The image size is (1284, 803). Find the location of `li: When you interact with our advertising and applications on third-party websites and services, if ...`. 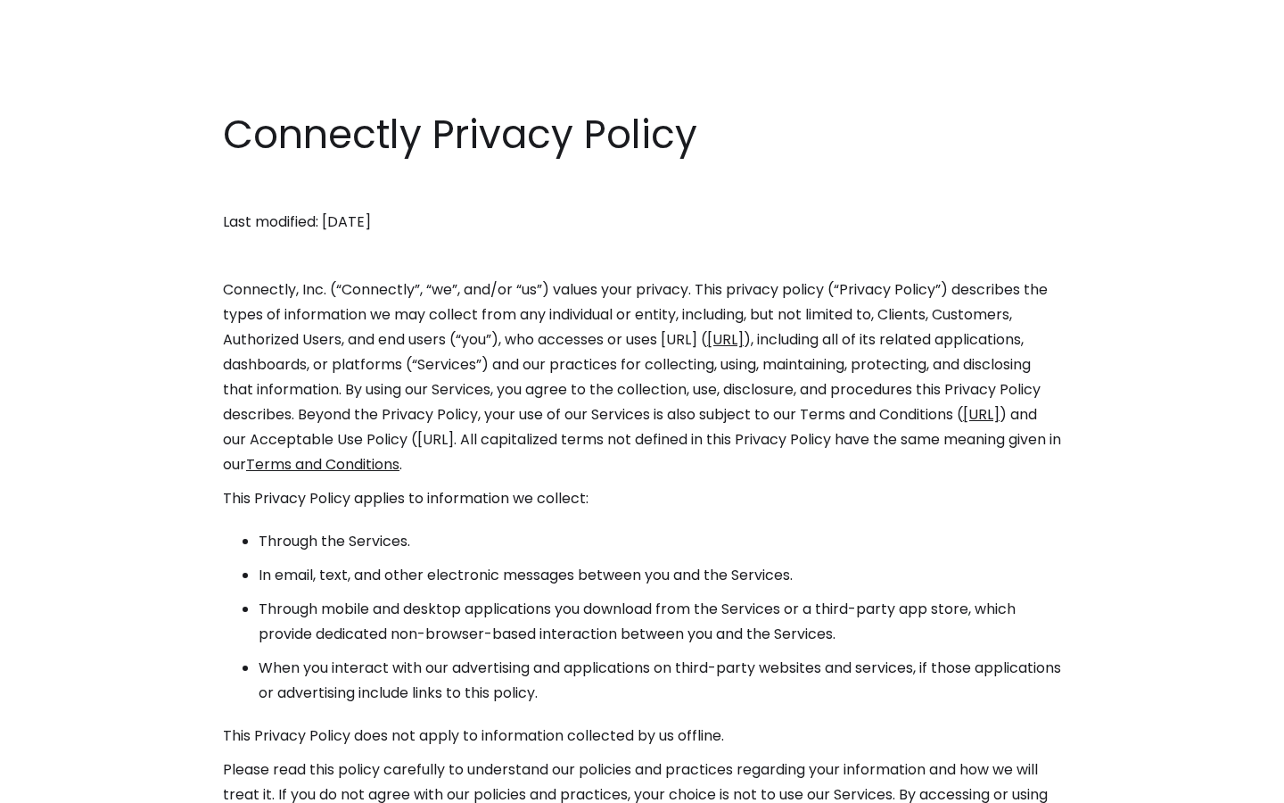

li: When you interact with our advertising and applications on third-party websites and services, if ... is located at coordinates (660, 681).